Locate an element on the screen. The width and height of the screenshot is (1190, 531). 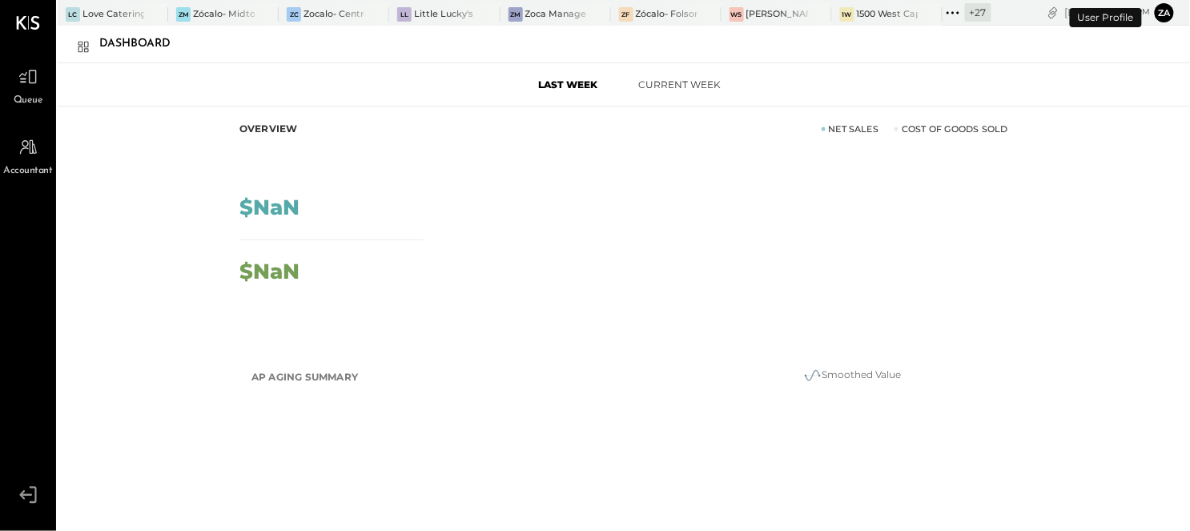
div: Smoothed Value is located at coordinates (852, 376).